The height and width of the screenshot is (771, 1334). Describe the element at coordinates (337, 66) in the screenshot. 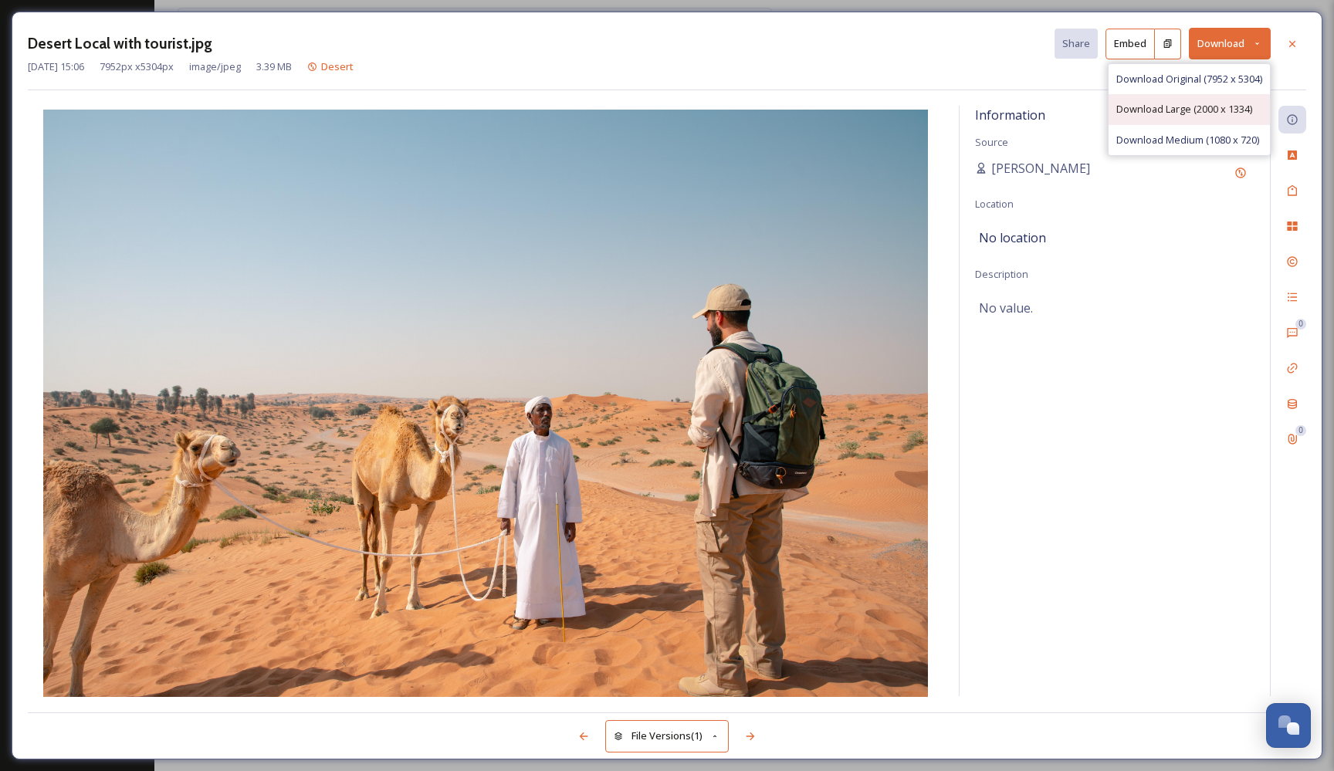

I see `span: Desert` at that location.